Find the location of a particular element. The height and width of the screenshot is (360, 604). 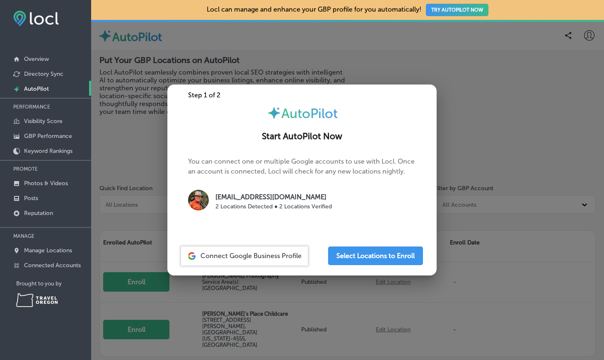

p: Photos & Videos is located at coordinates (46, 183).